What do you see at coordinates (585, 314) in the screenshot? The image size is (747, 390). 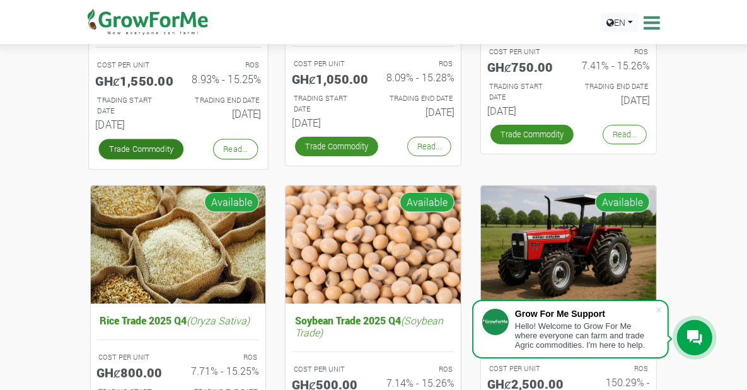 I see `div: Grow For Me Support` at bounding box center [585, 314].